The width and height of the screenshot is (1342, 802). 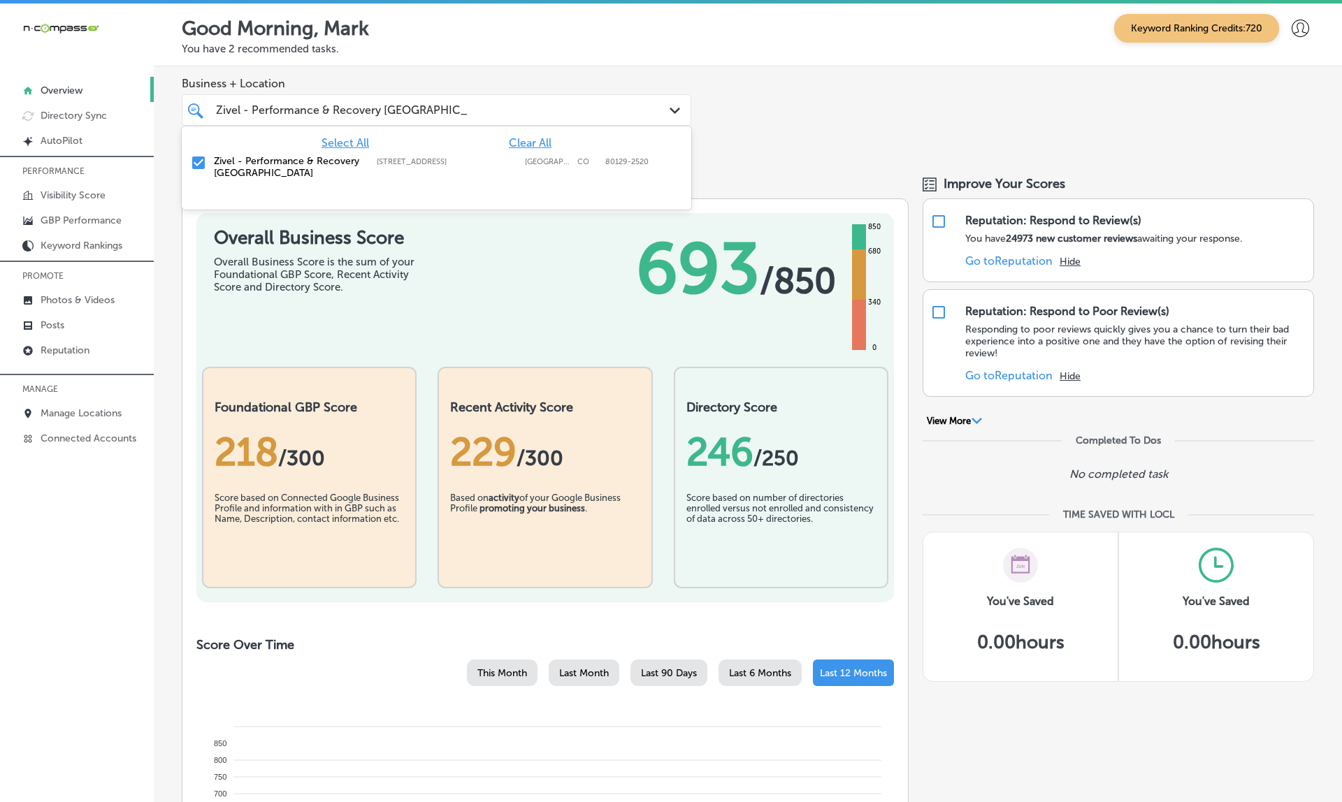 What do you see at coordinates (874, 252) in the screenshot?
I see `div: 680` at bounding box center [874, 252].